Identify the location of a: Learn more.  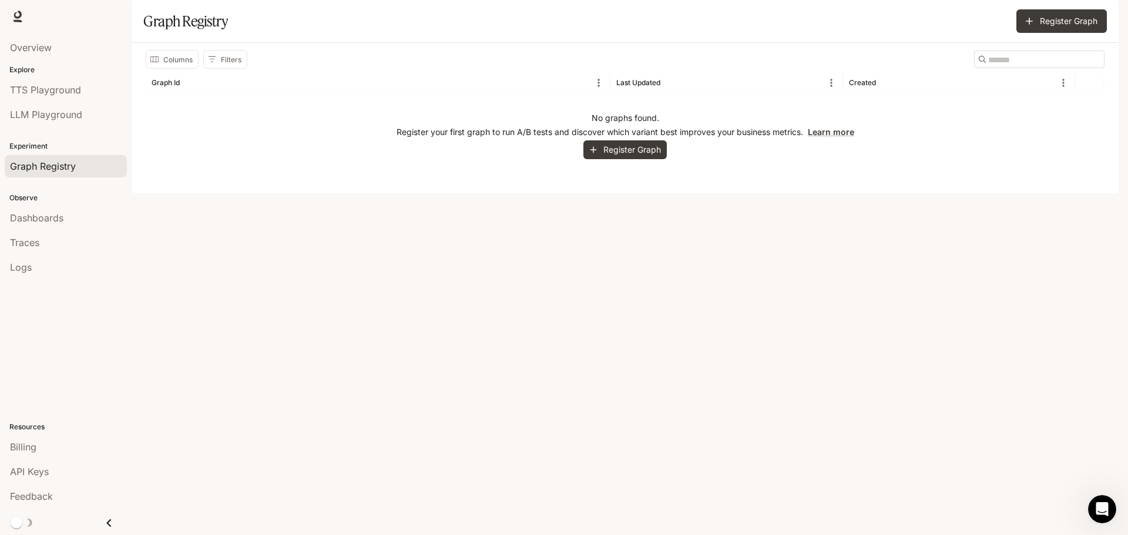
(831, 132).